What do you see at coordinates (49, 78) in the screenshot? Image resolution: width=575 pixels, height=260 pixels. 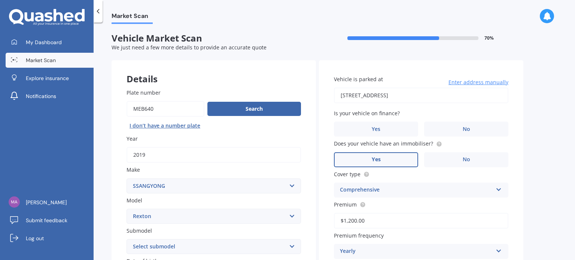 I see `a: Explore insurance` at bounding box center [49, 78].